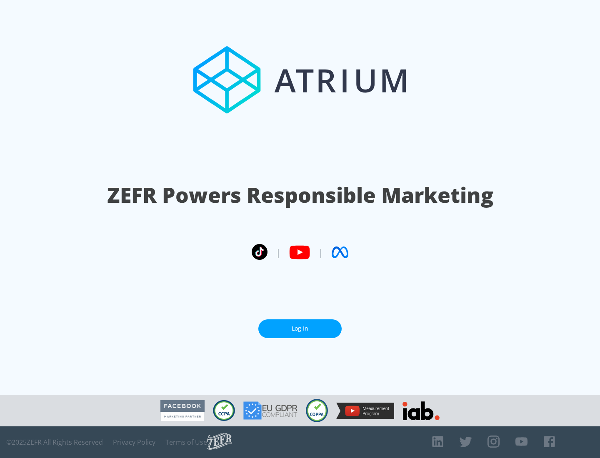  What do you see at coordinates (365, 411) in the screenshot?
I see `img: YouTube Measurement Program` at bounding box center [365, 411].